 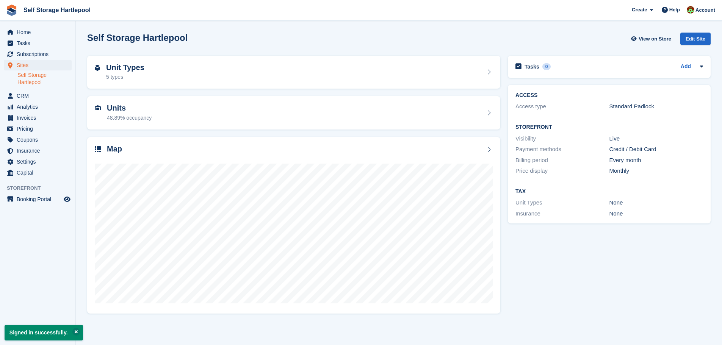 What do you see at coordinates (686, 67) in the screenshot?
I see `a: Add` at bounding box center [686, 67].